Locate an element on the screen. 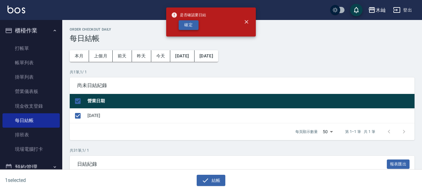 This screenshot has width=422, height=191. p: 共 31 筆, 1 / 1 is located at coordinates (242, 150).